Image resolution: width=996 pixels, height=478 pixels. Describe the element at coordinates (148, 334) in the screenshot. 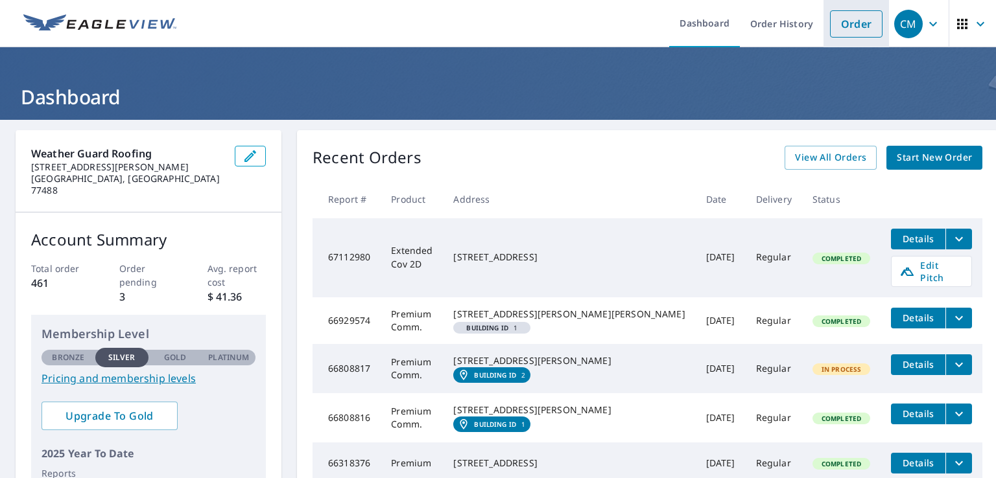

I see `p: Membership Level` at that location.